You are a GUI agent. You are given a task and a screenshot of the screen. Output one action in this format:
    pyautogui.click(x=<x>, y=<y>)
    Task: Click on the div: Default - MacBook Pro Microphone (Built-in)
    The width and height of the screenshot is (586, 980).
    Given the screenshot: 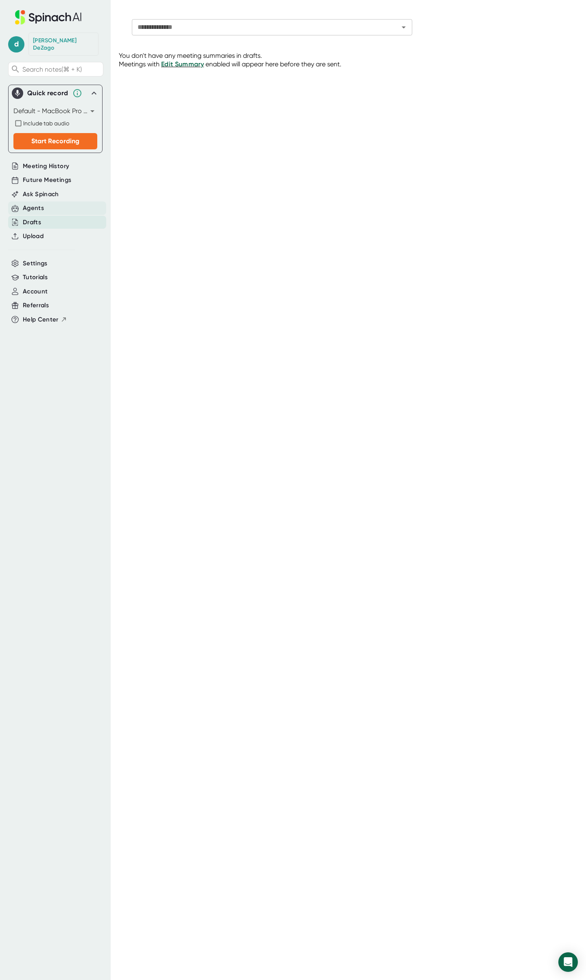 What is the action you would take?
    pyautogui.click(x=55, y=111)
    